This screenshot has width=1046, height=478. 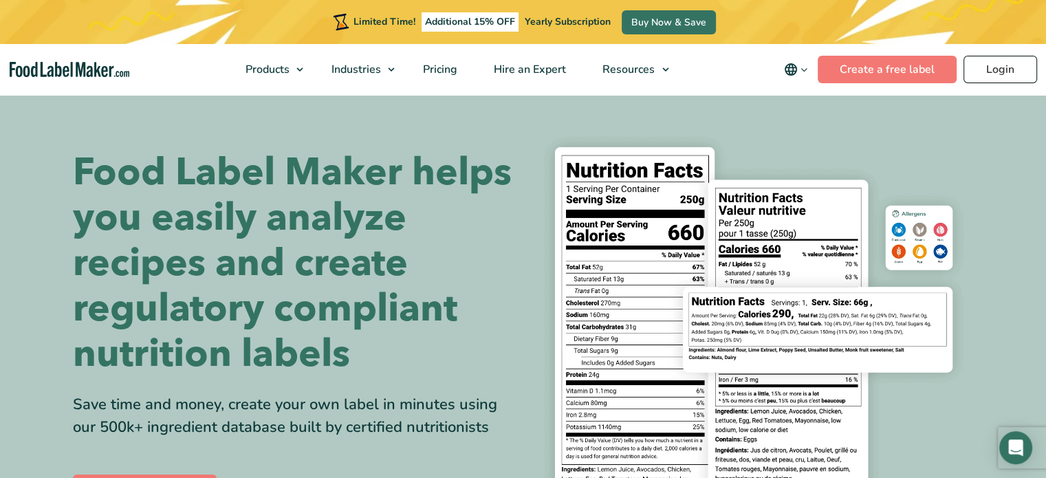 I want to click on div: Open Intercom Messenger, so click(x=1015, y=448).